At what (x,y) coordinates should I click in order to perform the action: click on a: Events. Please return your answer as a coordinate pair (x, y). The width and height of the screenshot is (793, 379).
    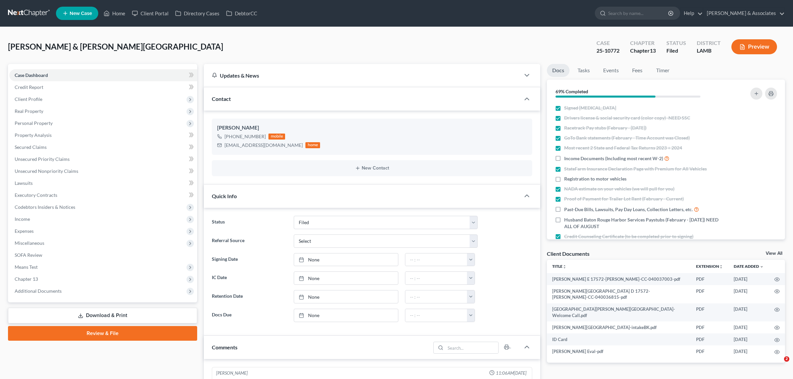
    Looking at the image, I should click on (611, 70).